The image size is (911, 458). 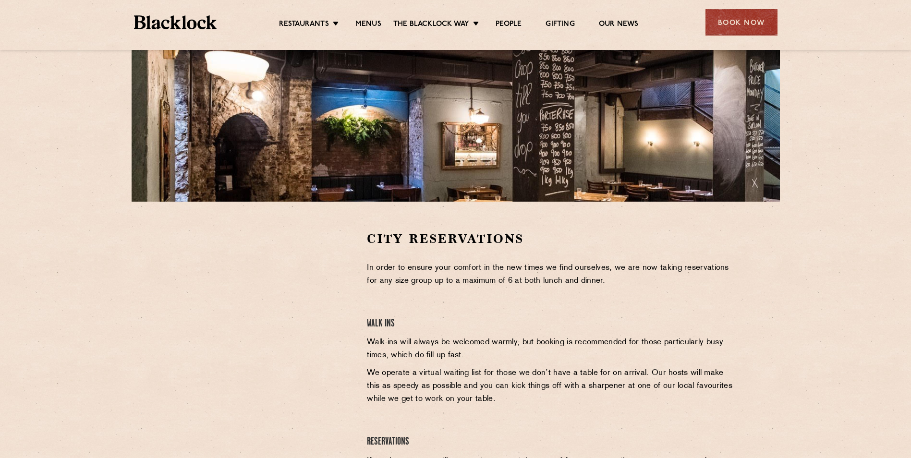 I want to click on div: Book Now, so click(x=741, y=22).